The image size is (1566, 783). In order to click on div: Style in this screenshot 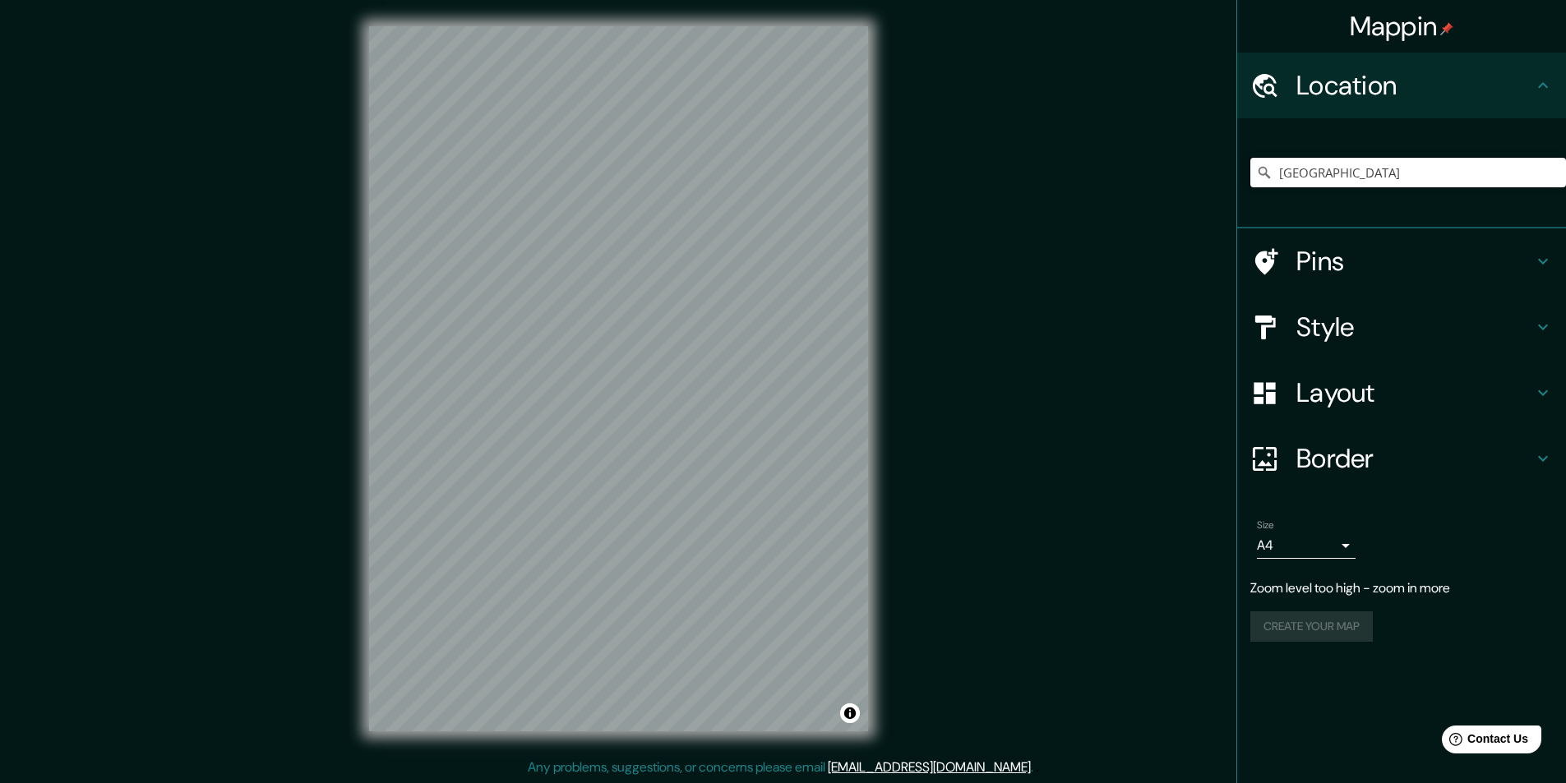, I will do `click(1402, 327)`.